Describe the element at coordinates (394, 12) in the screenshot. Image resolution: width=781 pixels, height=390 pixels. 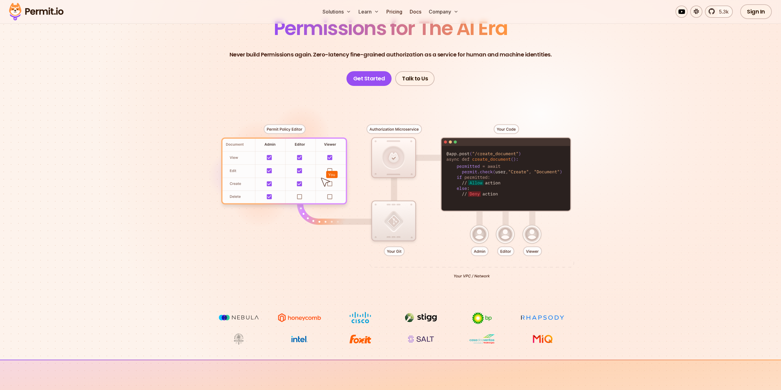
I see `a: Pricing` at that location.